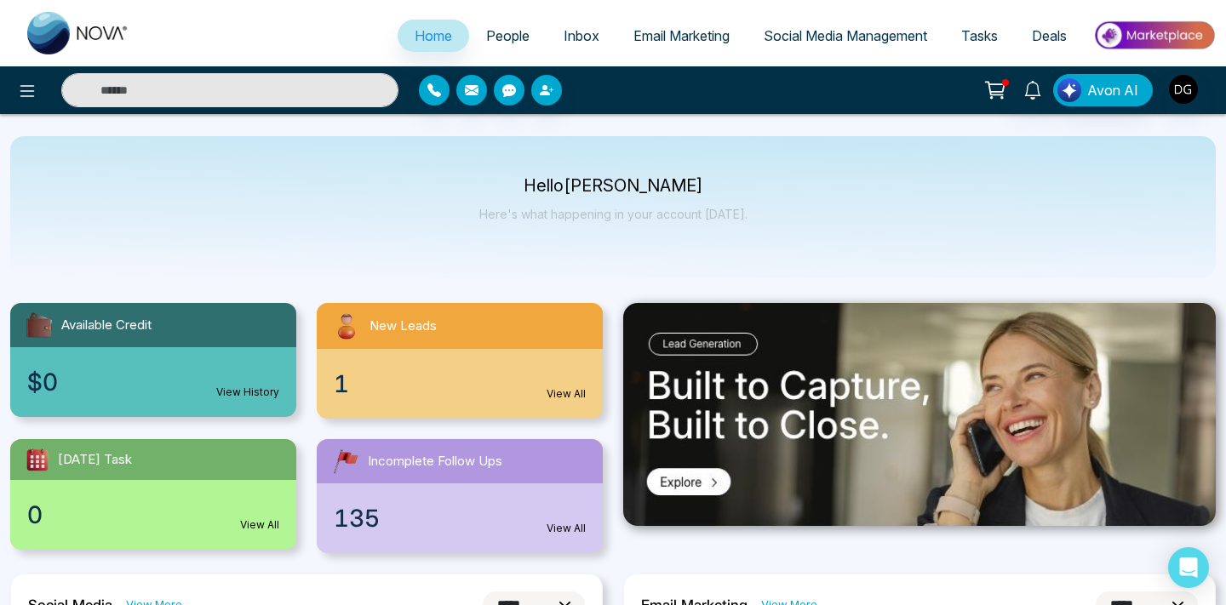 The width and height of the screenshot is (1226, 605). Describe the element at coordinates (1049, 36) in the screenshot. I see `span: Deals` at that location.